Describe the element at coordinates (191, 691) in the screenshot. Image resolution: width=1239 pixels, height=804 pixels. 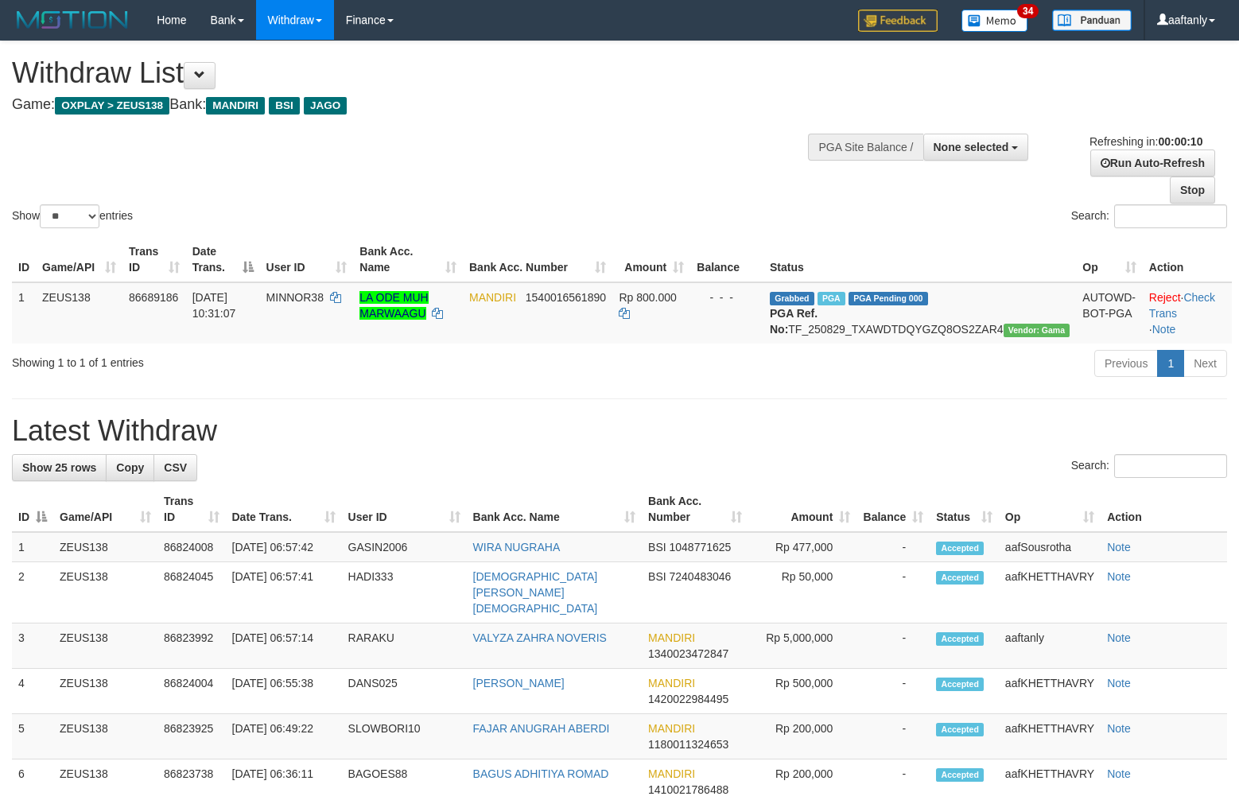
I see `td: 86824004` at that location.